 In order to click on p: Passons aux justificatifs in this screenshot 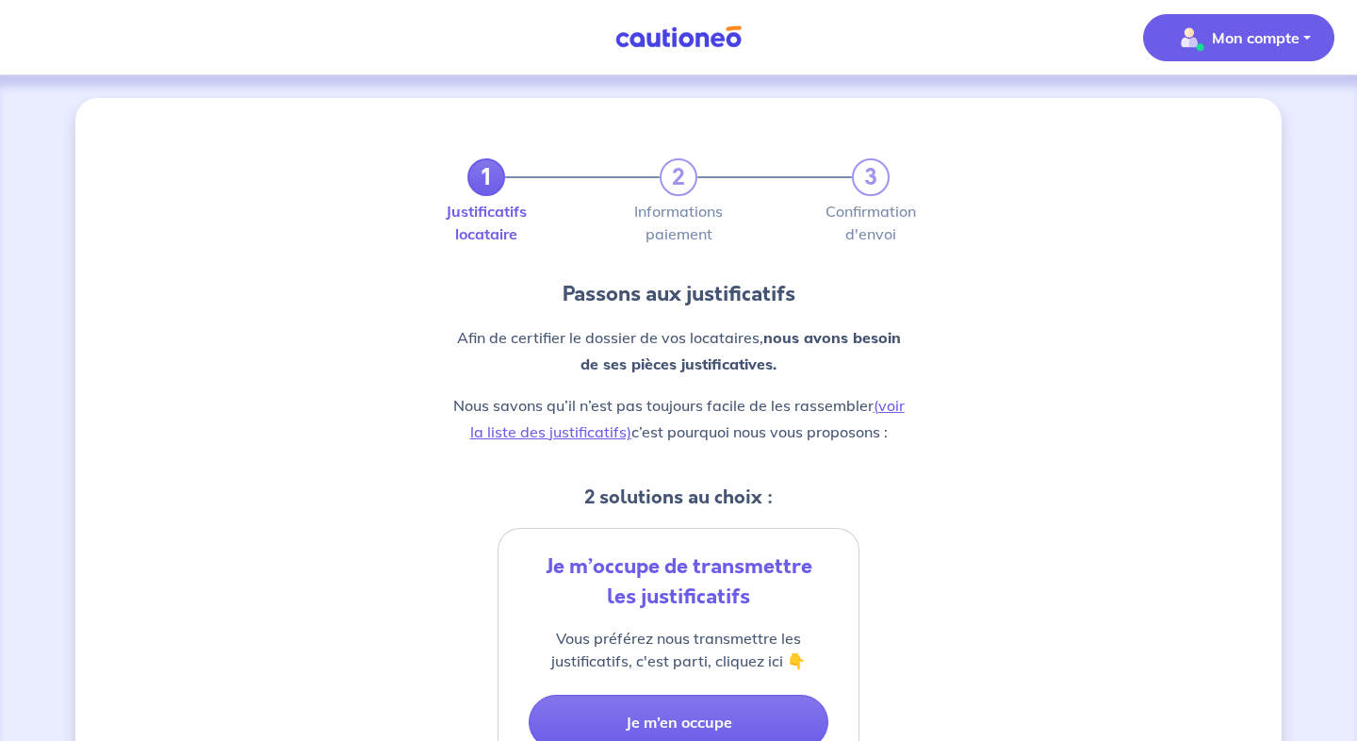, I will do `click(679, 294)`.